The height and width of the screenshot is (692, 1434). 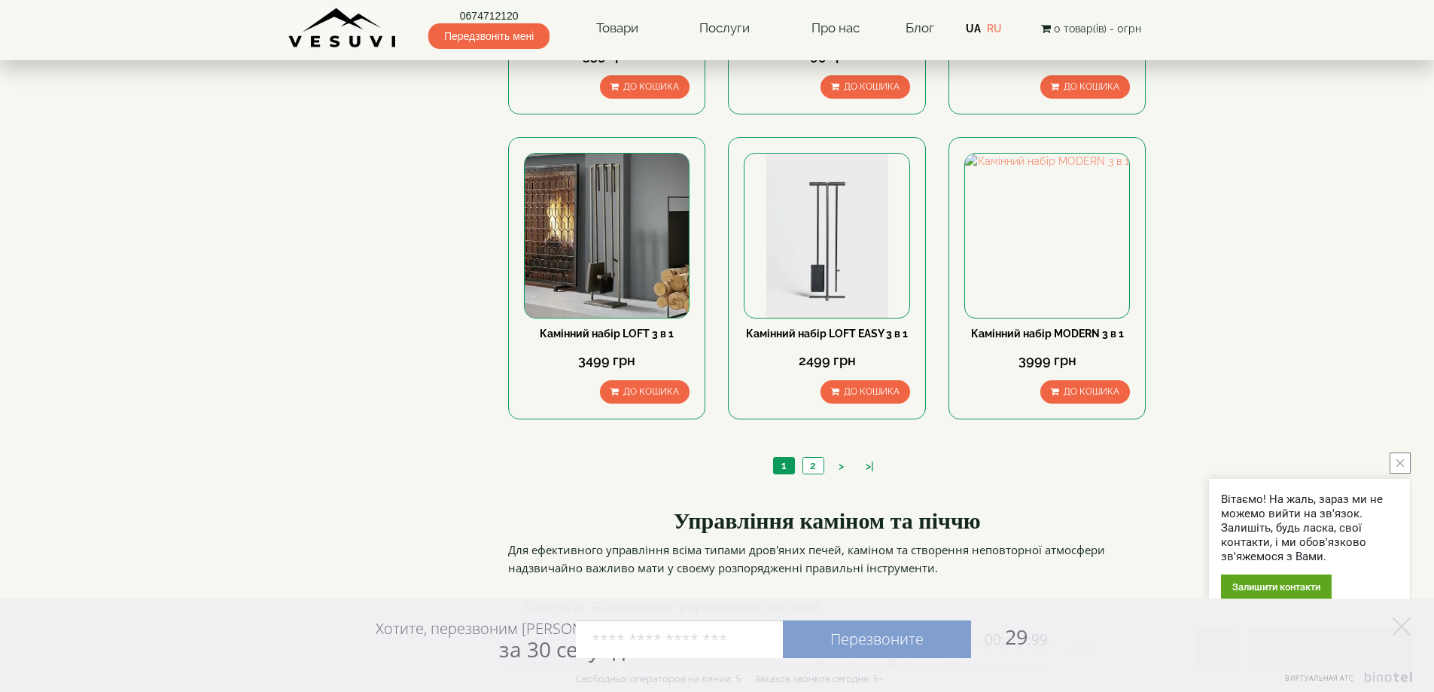 What do you see at coordinates (974, 29) in the screenshot?
I see `a: UA` at bounding box center [974, 29].